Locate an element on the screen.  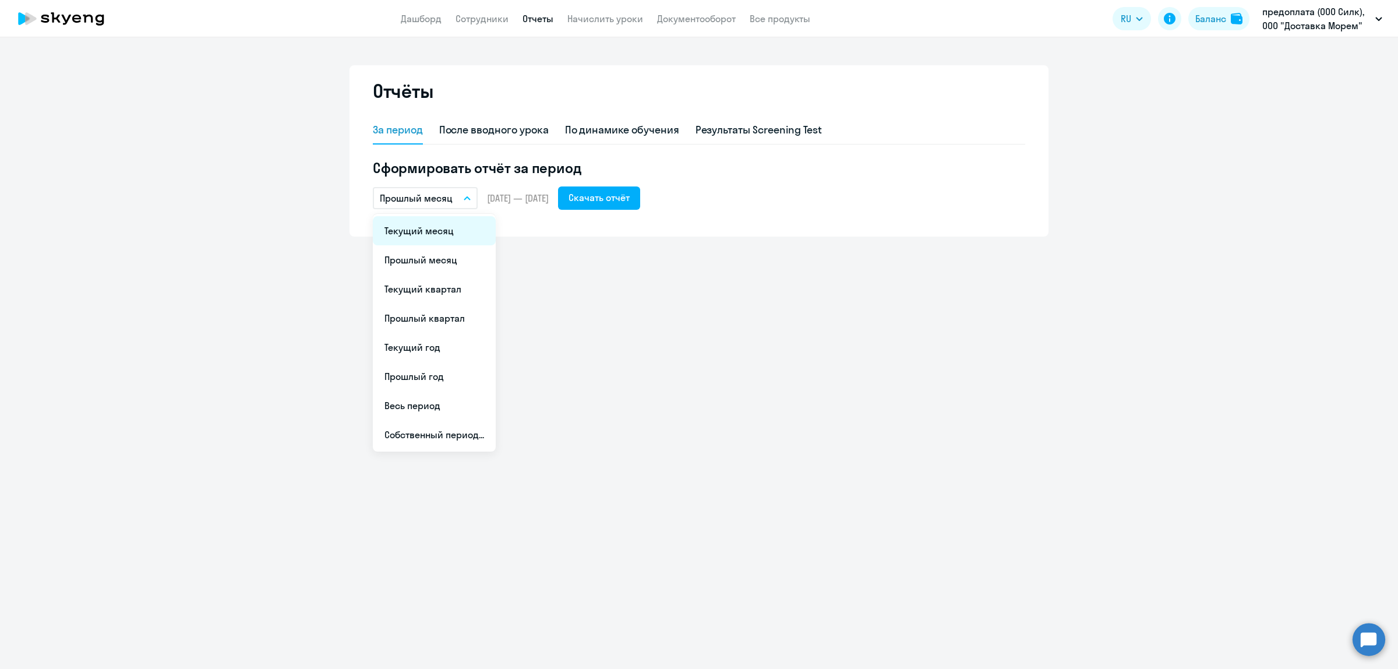
div: Результаты Screening Test is located at coordinates (759, 130).